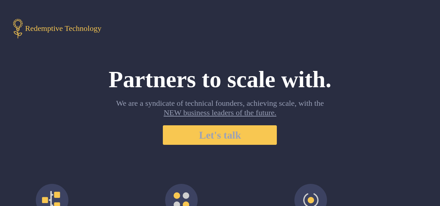 The height and width of the screenshot is (206, 440). I want to click on img: Redemptive Technology logo, so click(18, 29).